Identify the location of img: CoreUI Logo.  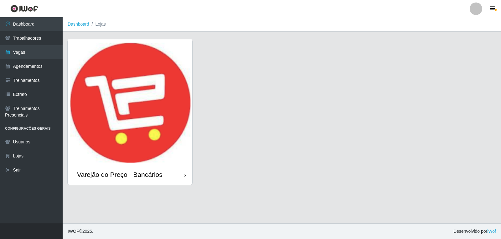
(24, 8).